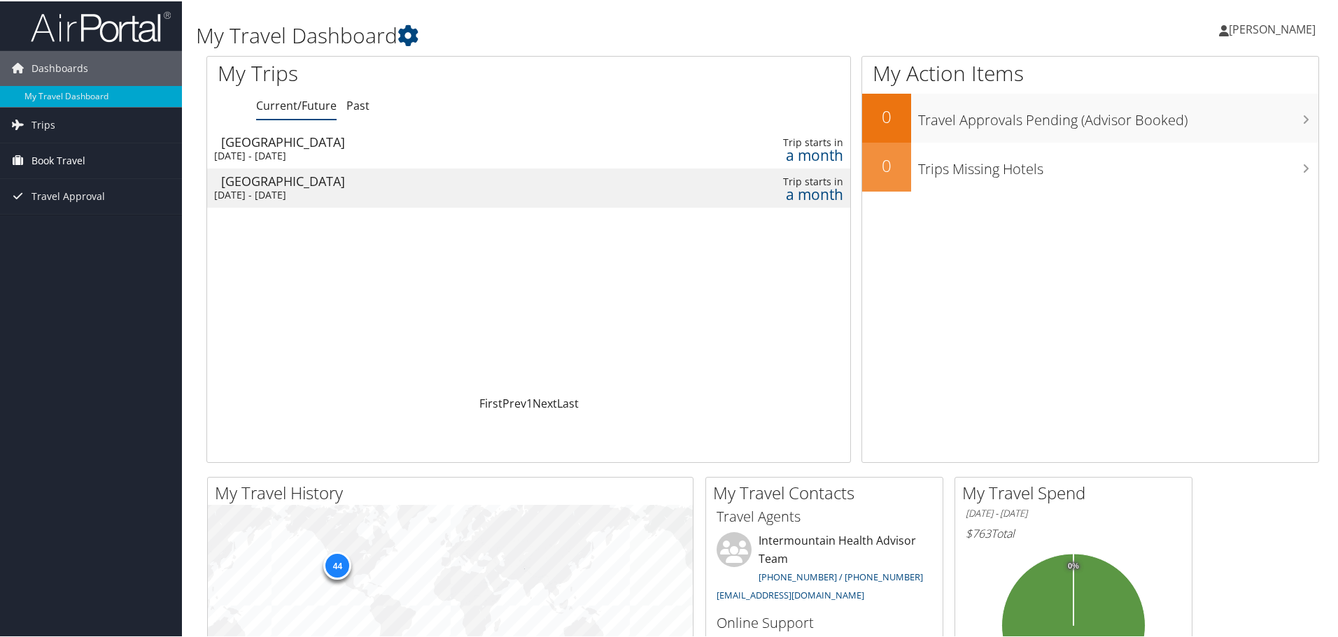 This screenshot has width=1338, height=637. Describe the element at coordinates (574, 34) in the screenshot. I see `h1: My Travel Dashboard` at that location.